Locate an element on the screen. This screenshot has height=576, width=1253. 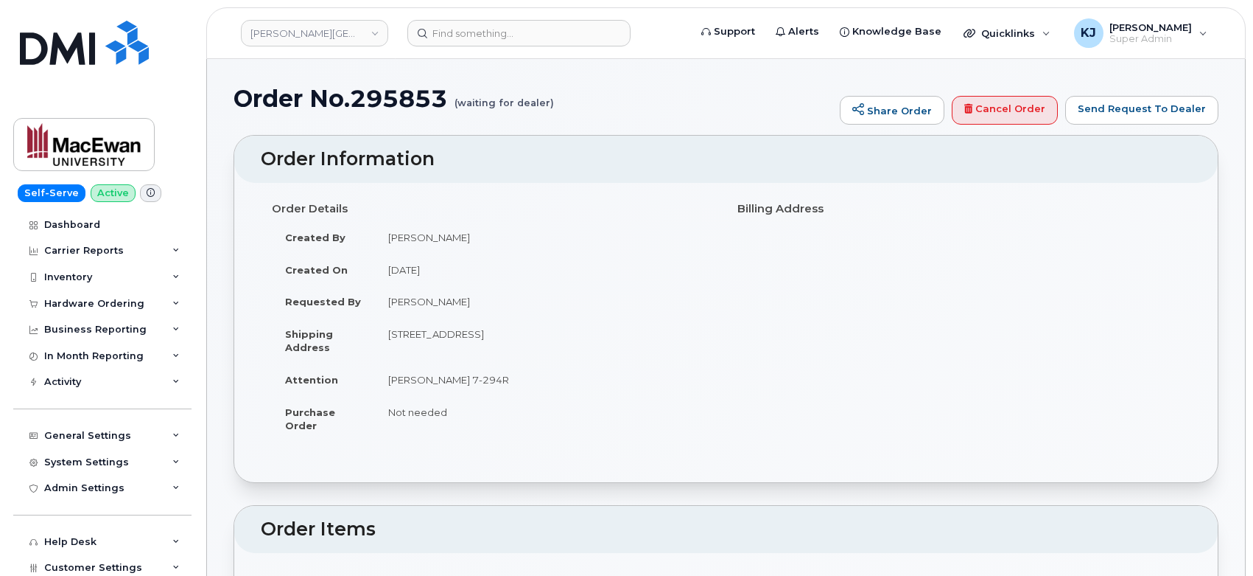
a: Share Order is located at coordinates (892, 111).